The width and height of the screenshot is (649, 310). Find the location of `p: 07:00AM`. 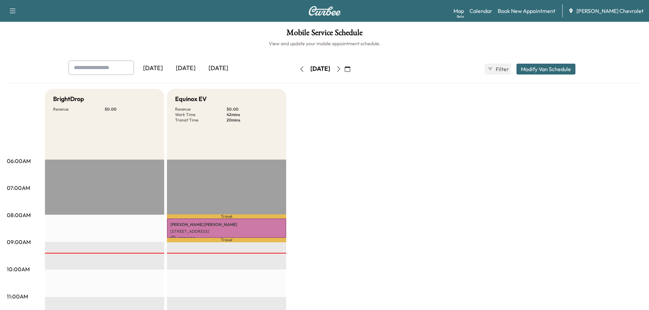

p: 07:00AM is located at coordinates (18, 188).